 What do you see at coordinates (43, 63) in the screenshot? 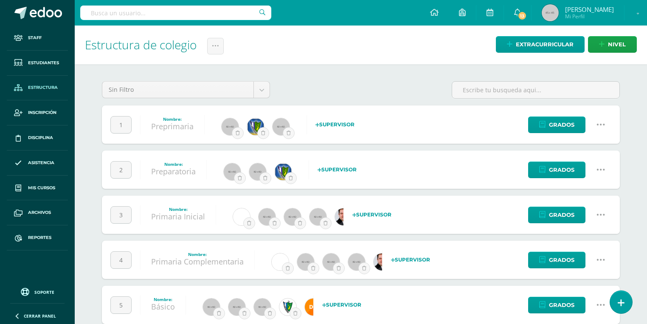
I see `span: Estudiantes` at bounding box center [43, 63].